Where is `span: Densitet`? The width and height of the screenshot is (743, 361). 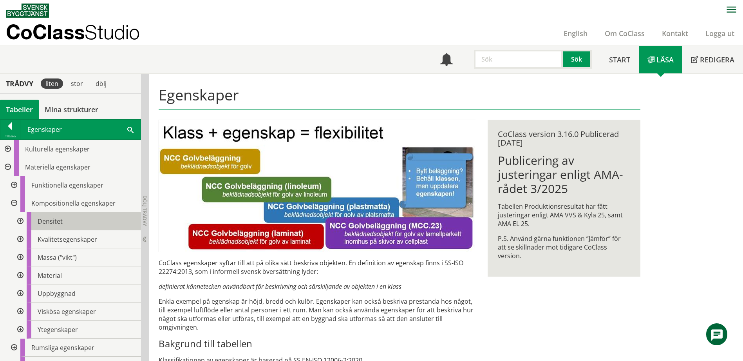
span: Densitet is located at coordinates (50, 221).